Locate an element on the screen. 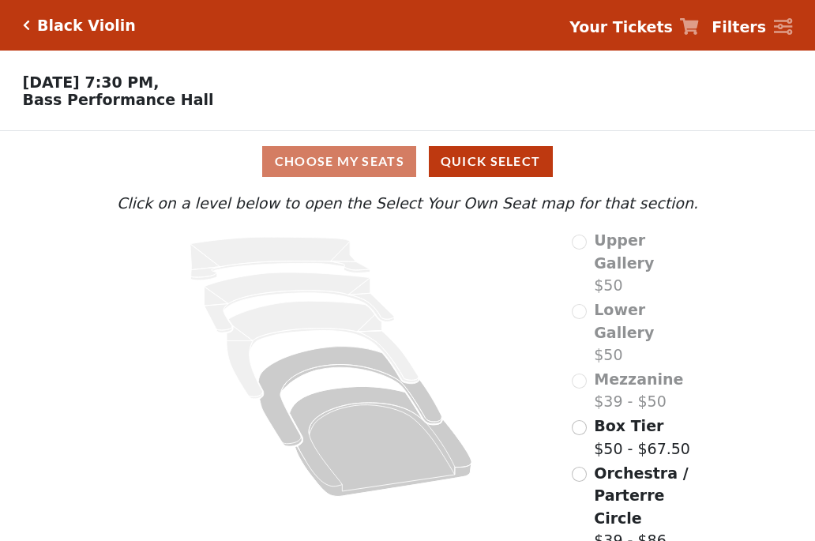 The width and height of the screenshot is (815, 541). a: Click here to go back to filters is located at coordinates (26, 25).